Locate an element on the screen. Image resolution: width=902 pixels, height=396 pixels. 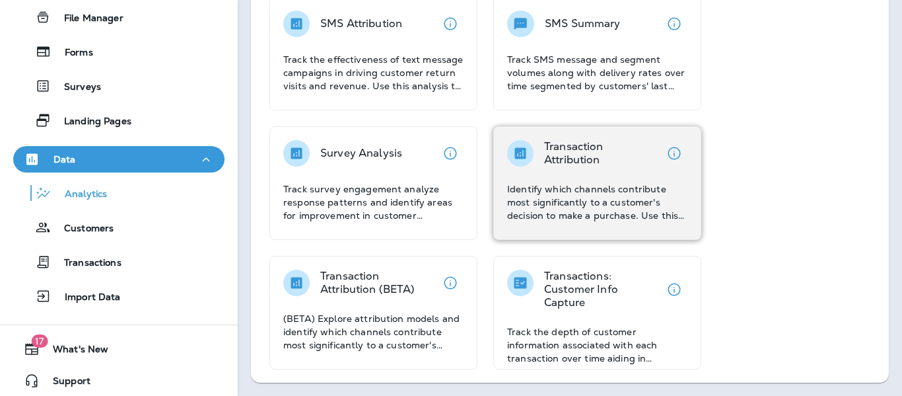
p: Transactions is located at coordinates (86, 263).